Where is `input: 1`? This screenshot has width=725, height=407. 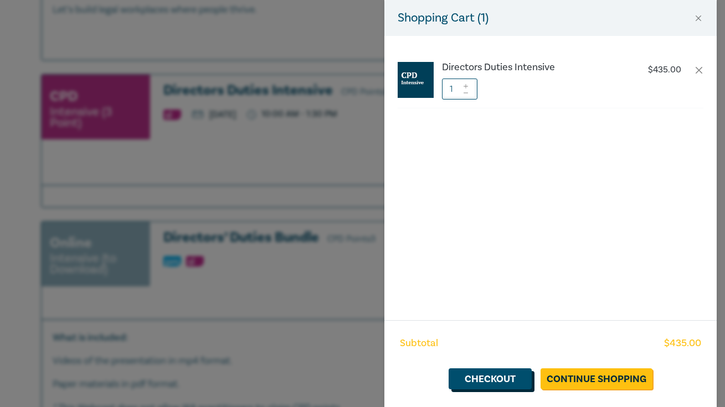
input: 1 is located at coordinates (459, 89).